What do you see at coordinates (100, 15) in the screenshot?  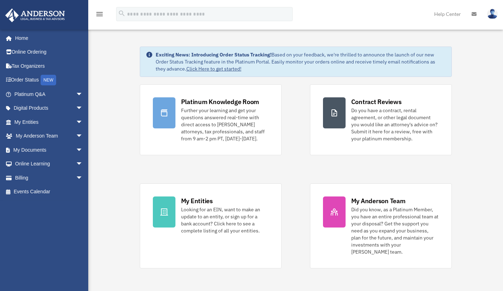 I see `a: menu` at bounding box center [100, 15].